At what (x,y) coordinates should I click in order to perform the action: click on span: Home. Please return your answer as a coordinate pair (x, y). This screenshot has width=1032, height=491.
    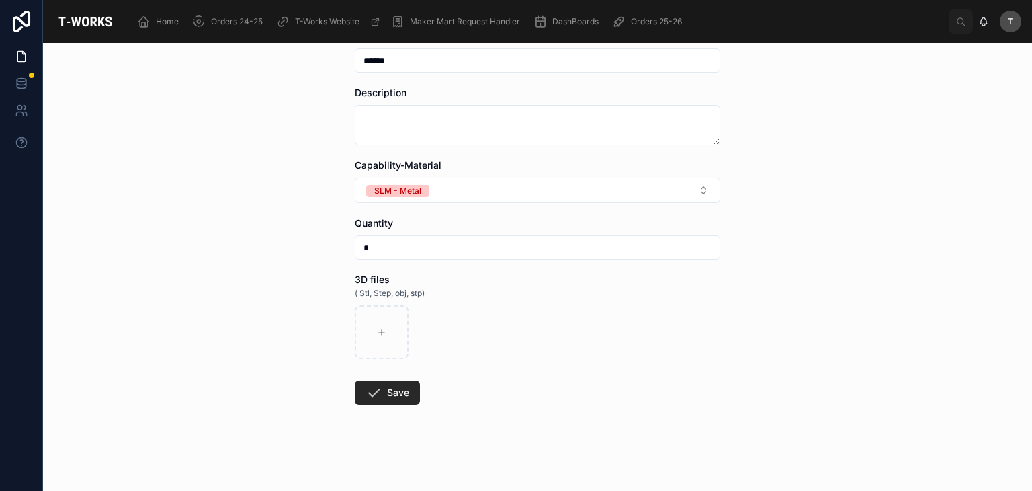
    Looking at the image, I should click on (167, 22).